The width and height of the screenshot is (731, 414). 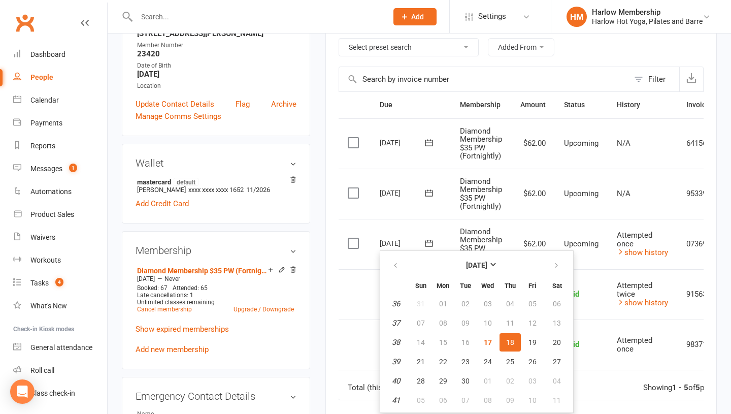 What do you see at coordinates (532, 342) in the screenshot?
I see `button: 19` at bounding box center [532, 342].